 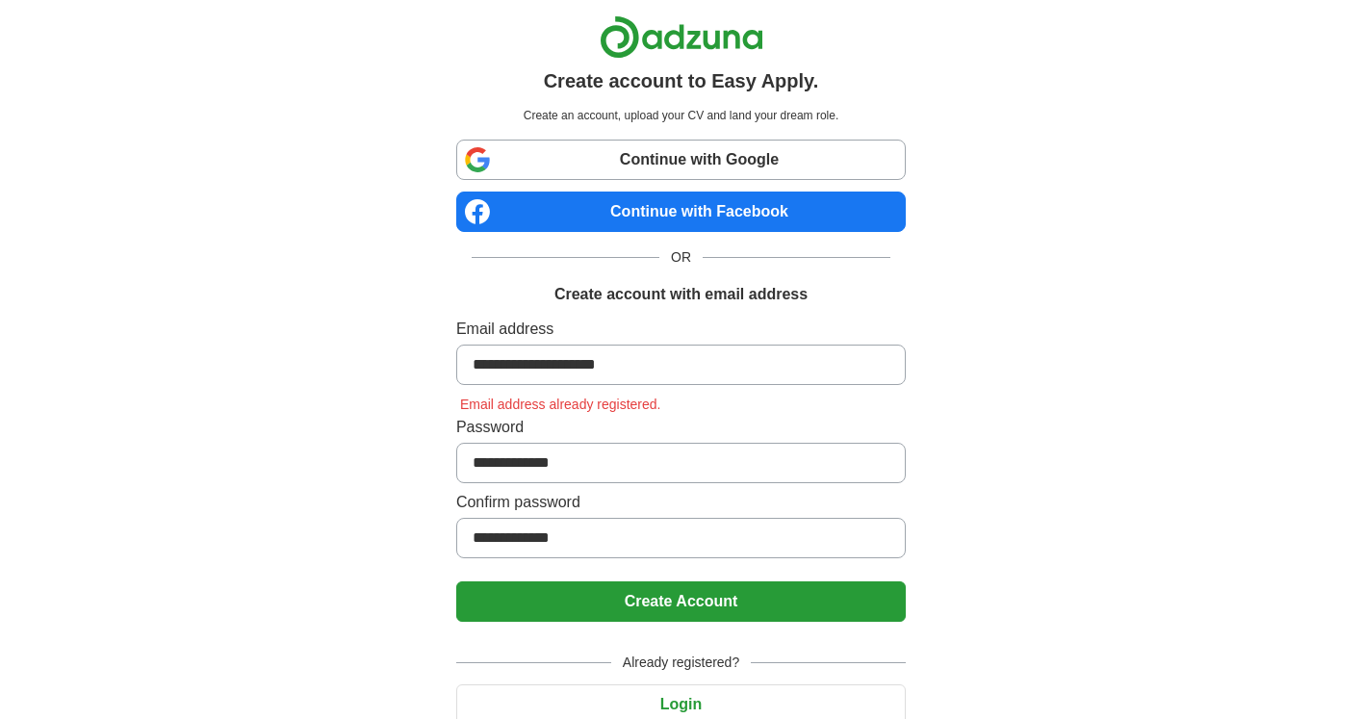 I want to click on a: Login, so click(x=681, y=704).